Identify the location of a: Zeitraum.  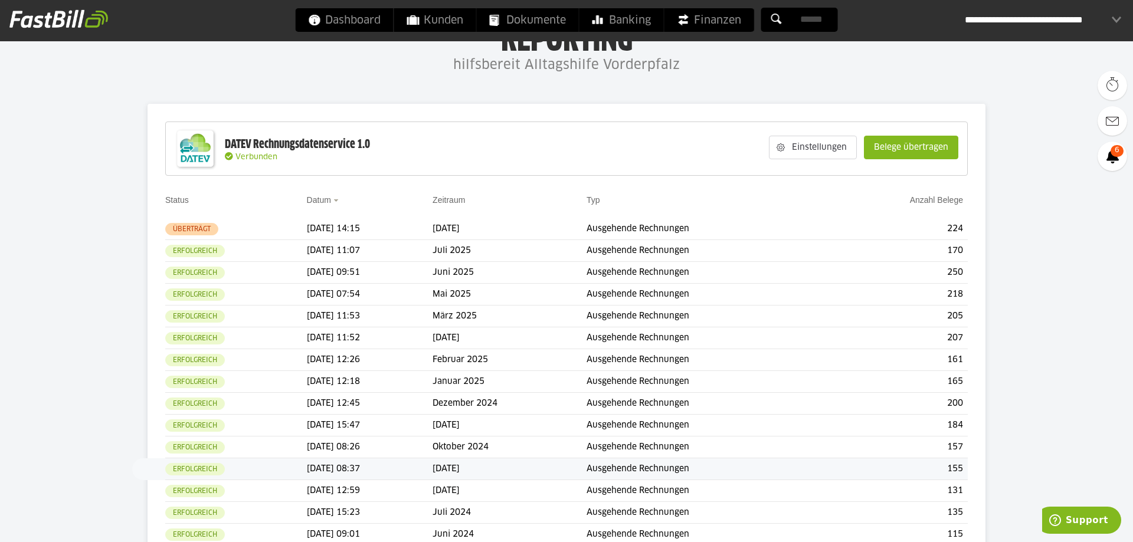
(448, 200).